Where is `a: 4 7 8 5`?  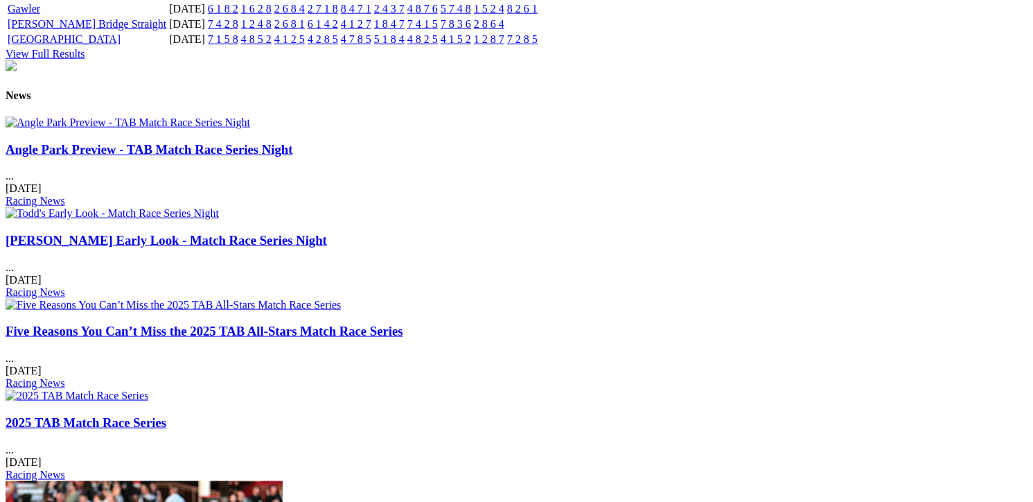 a: 4 7 8 5 is located at coordinates (356, 39).